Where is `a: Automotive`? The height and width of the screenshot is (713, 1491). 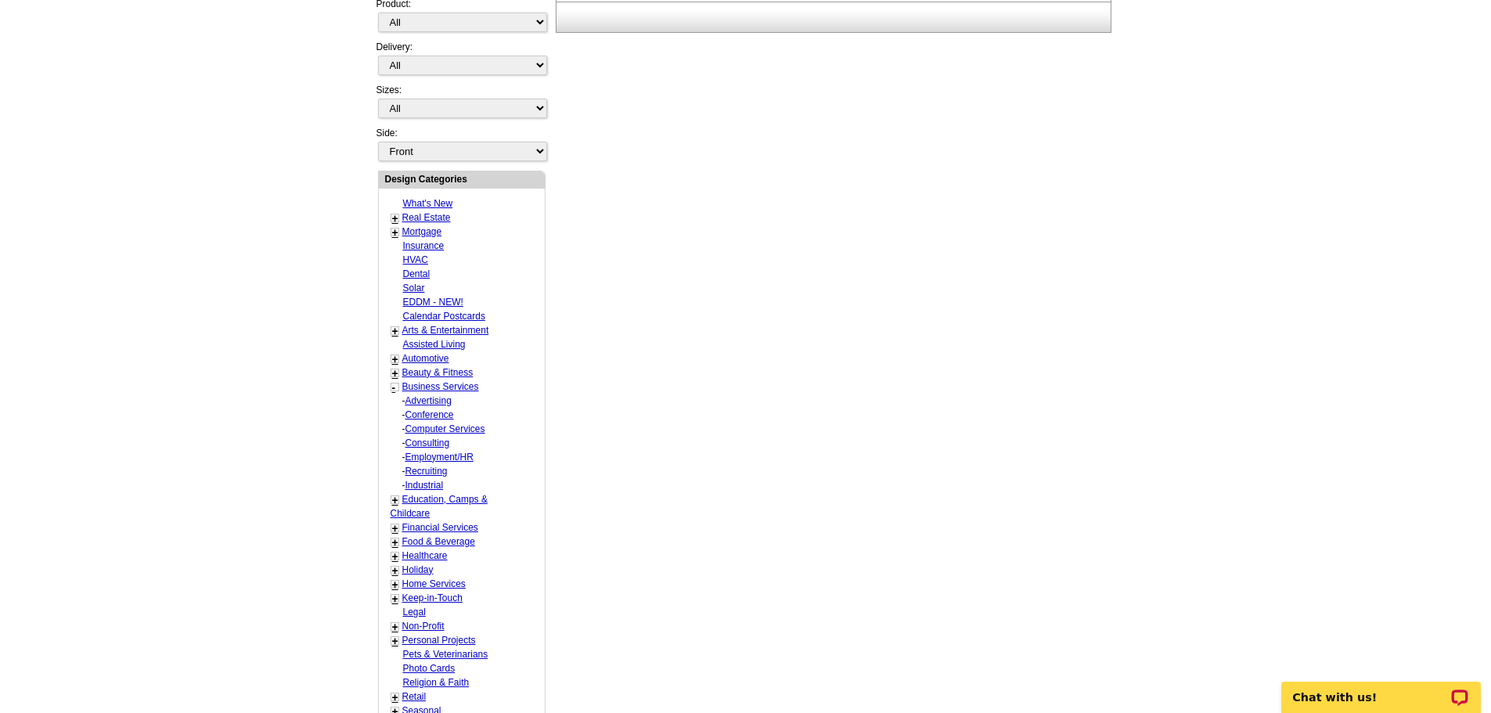
a: Automotive is located at coordinates (426, 358).